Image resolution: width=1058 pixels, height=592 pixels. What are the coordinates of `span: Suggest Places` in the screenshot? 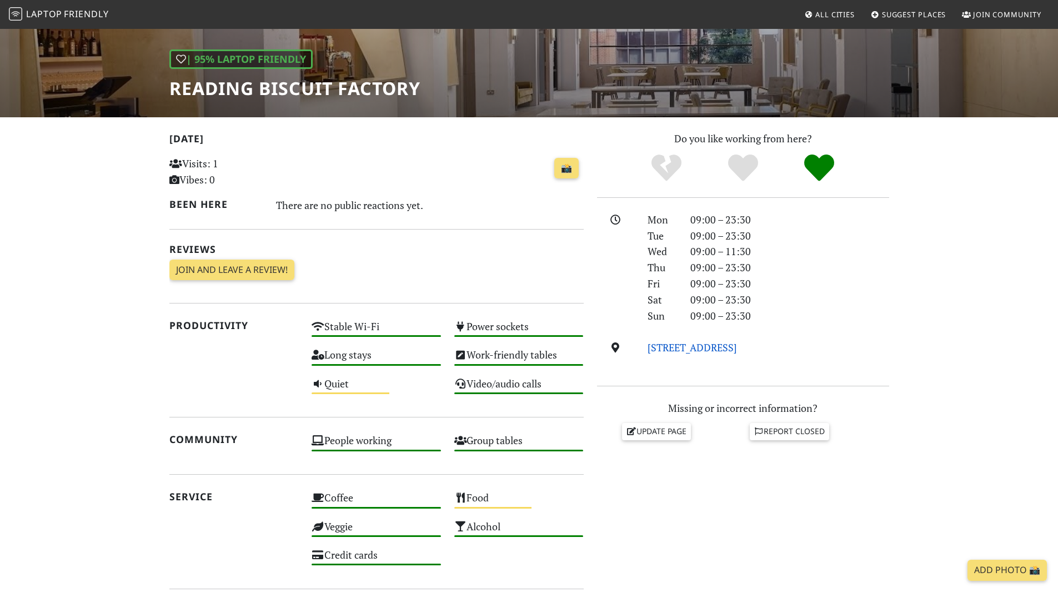 It's located at (914, 14).